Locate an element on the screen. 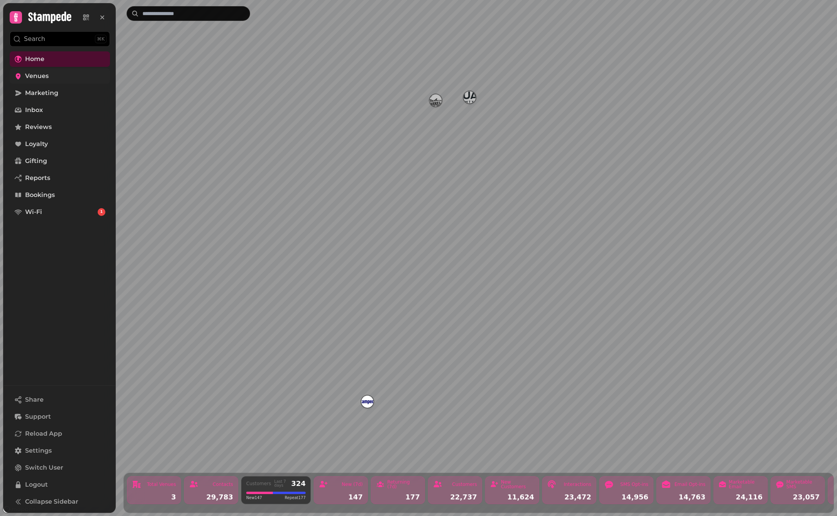 The height and width of the screenshot is (516, 837). span: Venues is located at coordinates (37, 76).